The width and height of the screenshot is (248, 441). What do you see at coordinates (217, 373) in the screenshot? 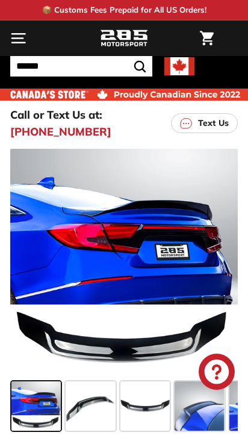
I see `inbox-online-store-chat: Shopify online store chat` at bounding box center [217, 373].